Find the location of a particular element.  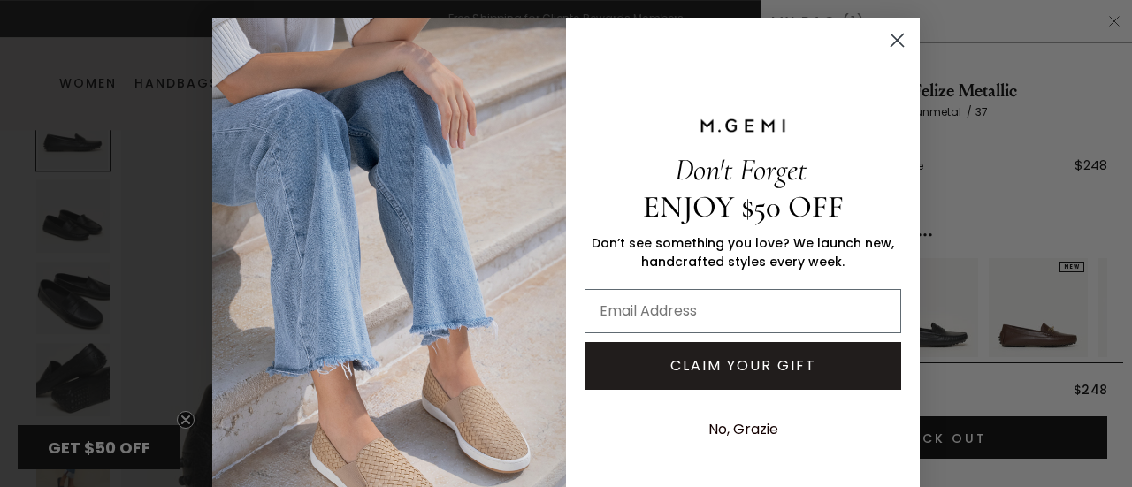

input: Email Address is located at coordinates (743, 311).